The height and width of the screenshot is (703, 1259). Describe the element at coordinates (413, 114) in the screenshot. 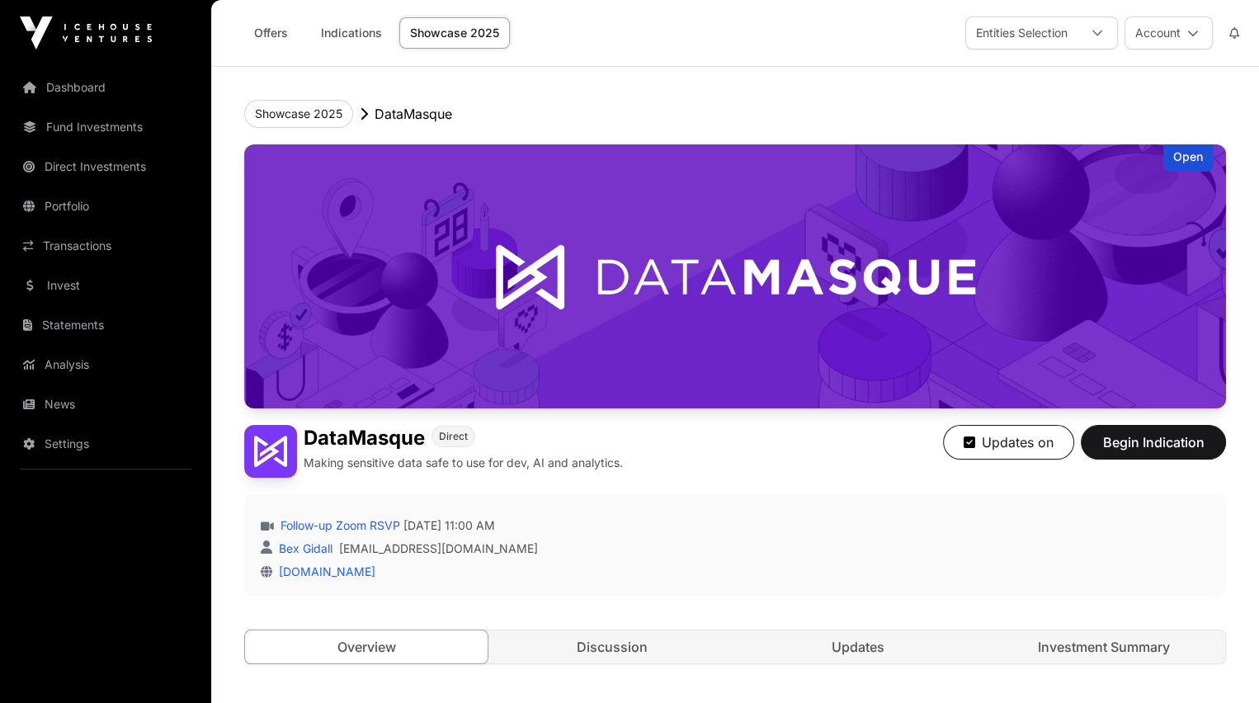

I see `p: DataMasque` at that location.